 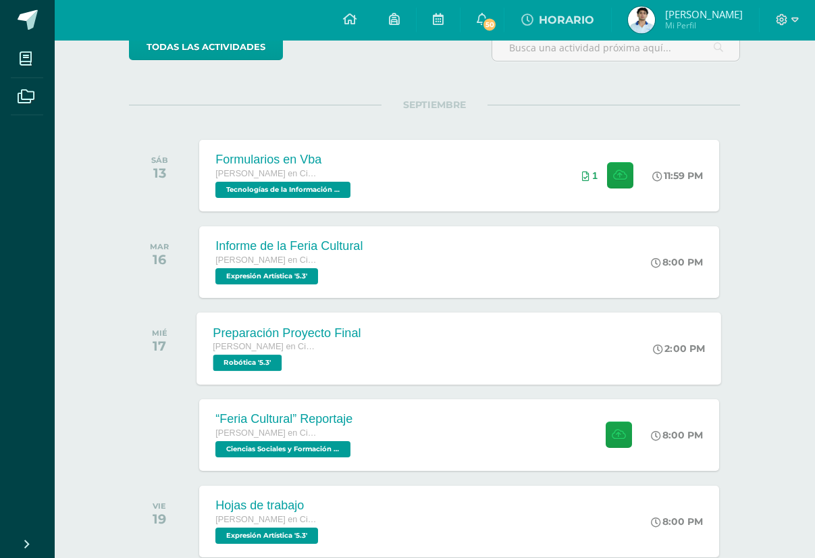 What do you see at coordinates (283, 190) in the screenshot?
I see `span: Tecnologías de la Información y Comunicación 5 '5.3'` at bounding box center [283, 190].